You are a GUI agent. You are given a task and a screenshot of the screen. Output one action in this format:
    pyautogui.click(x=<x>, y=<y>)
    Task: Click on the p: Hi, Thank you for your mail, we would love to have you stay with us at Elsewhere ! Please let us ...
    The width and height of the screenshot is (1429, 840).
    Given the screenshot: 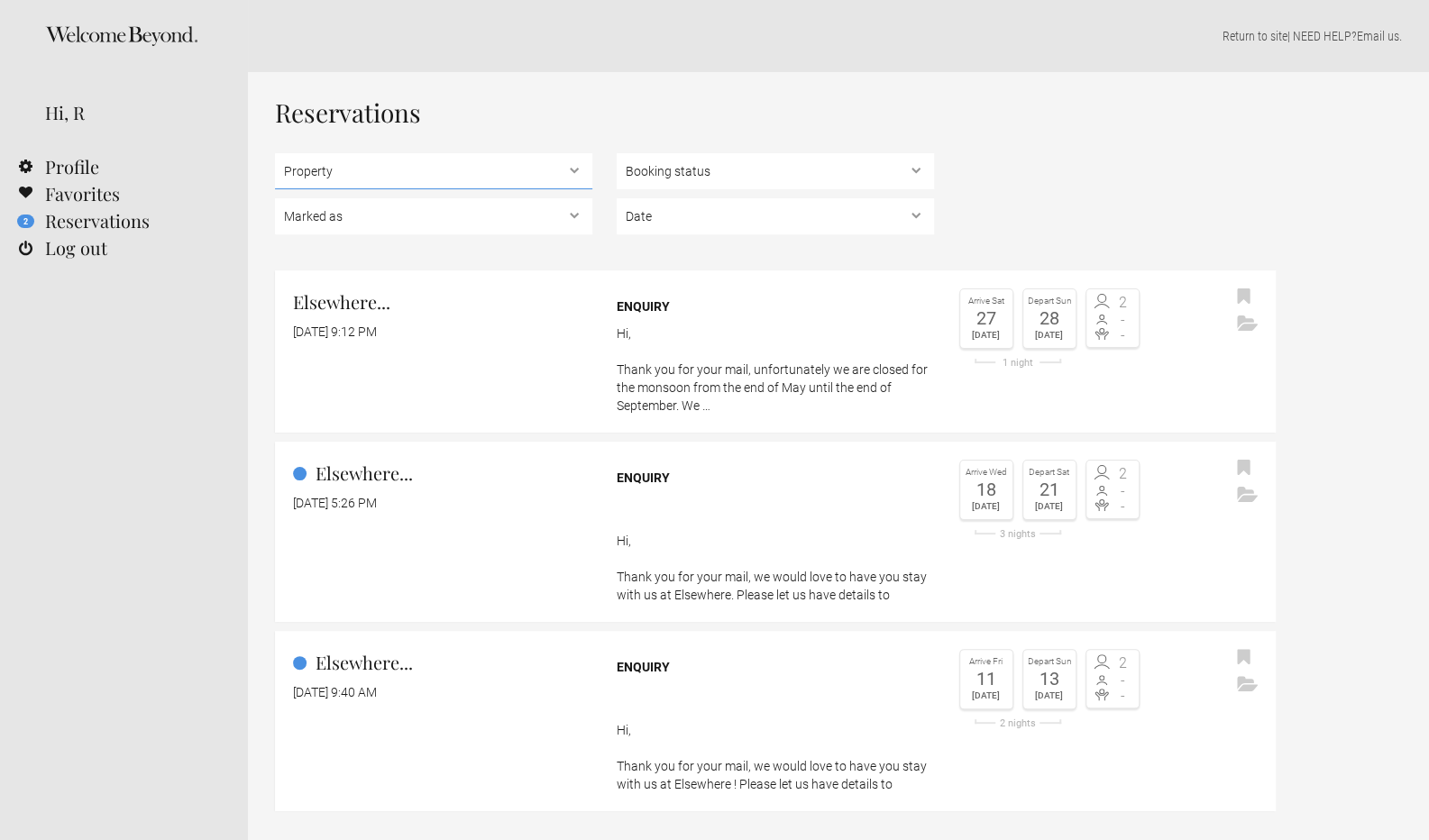 What is the action you would take?
    pyautogui.click(x=775, y=739)
    